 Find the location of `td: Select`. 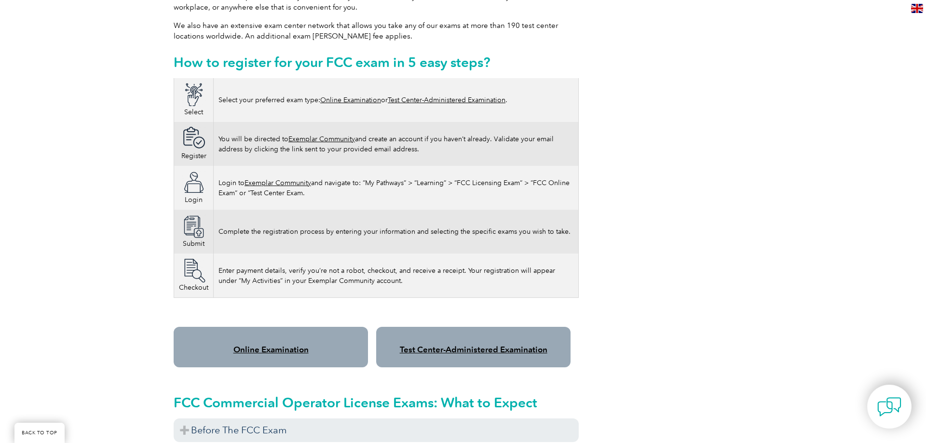

td: Select is located at coordinates (194, 100).